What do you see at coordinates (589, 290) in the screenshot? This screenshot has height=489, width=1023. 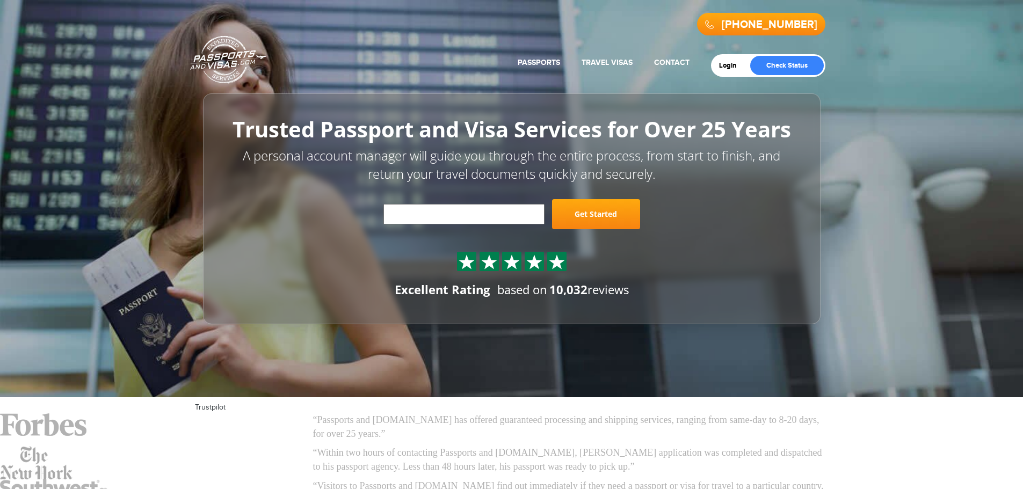 I see `span: reviews` at bounding box center [589, 290].